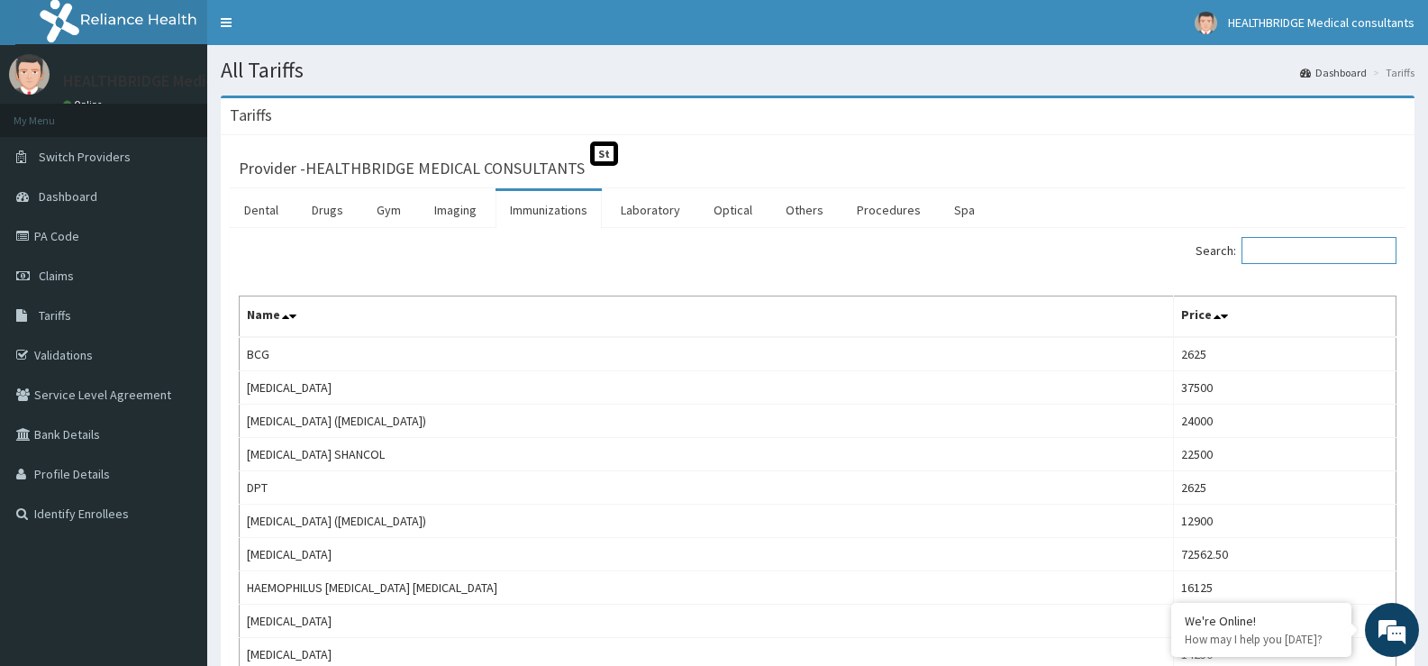  I want to click on p: HEALTHBRIDGE Medical consultants, so click(188, 81).